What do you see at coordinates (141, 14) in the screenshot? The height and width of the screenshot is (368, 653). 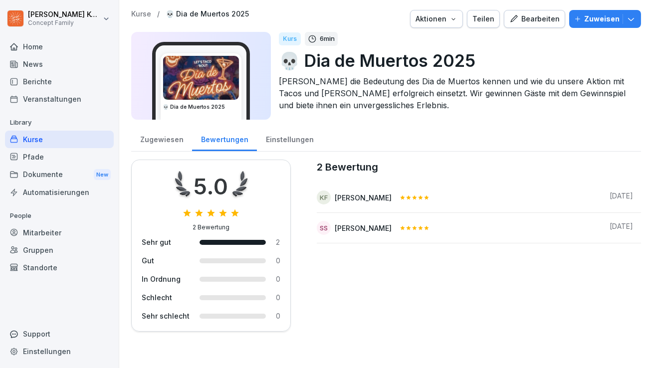 I see `p: Kurse` at bounding box center [141, 14].